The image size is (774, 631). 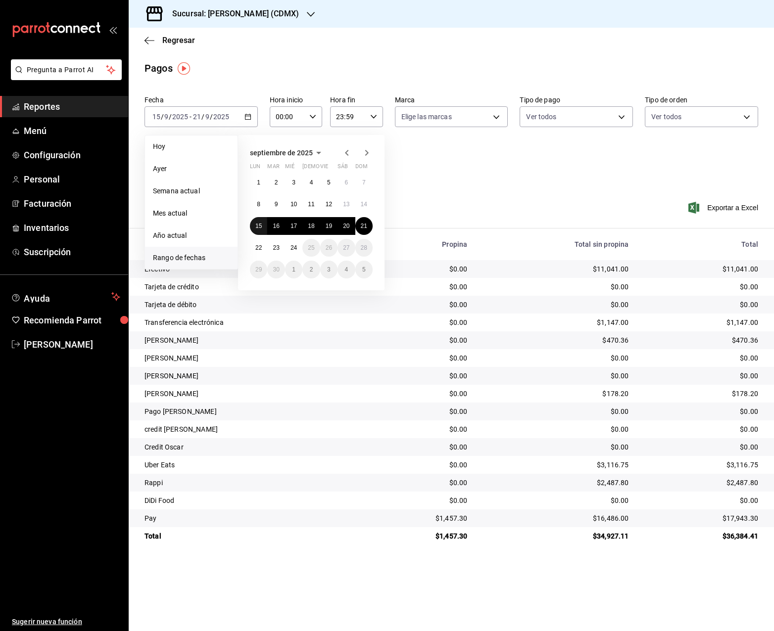 I want to click on button: 16 de septiembre de 2025, so click(x=276, y=226).